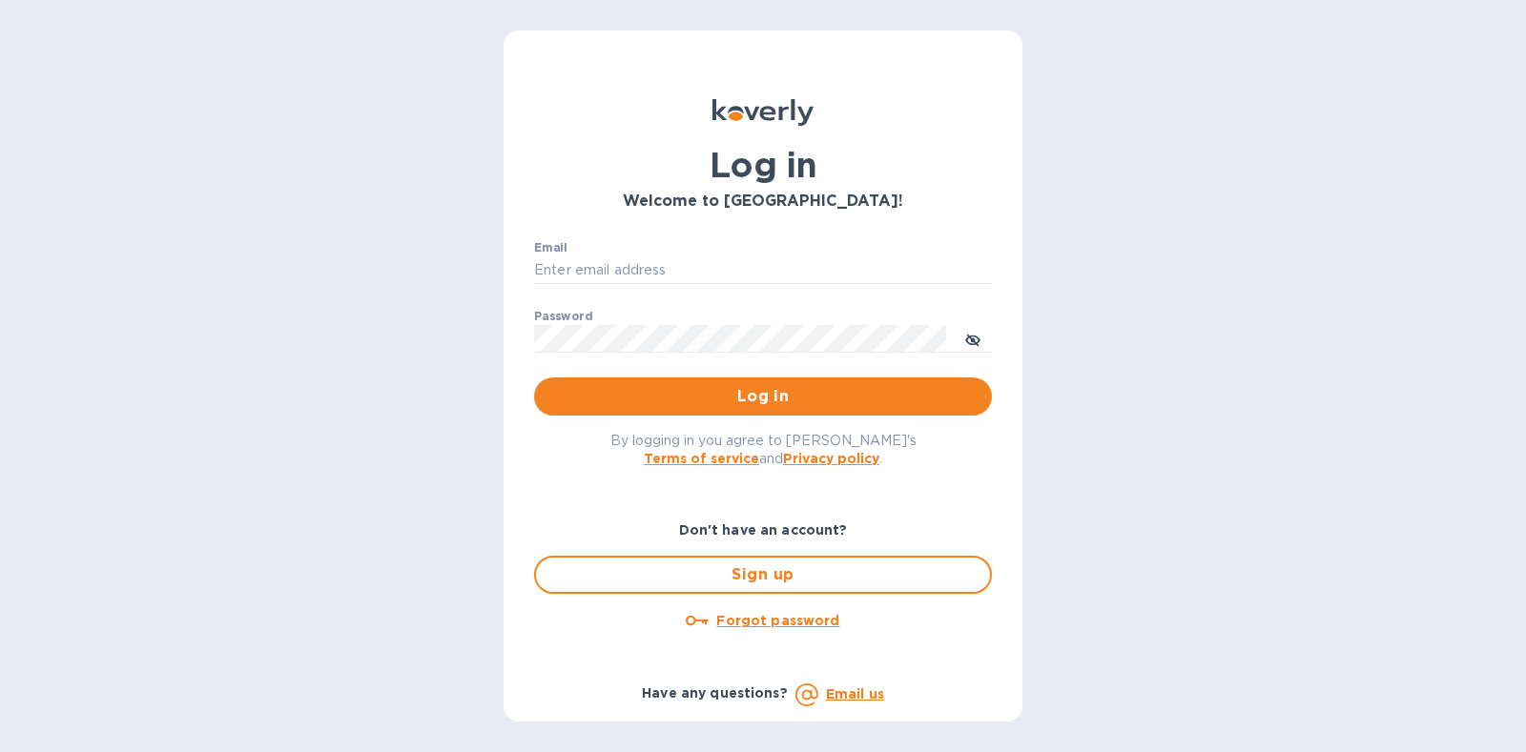 This screenshot has width=1526, height=752. I want to click on b: Email us, so click(855, 694).